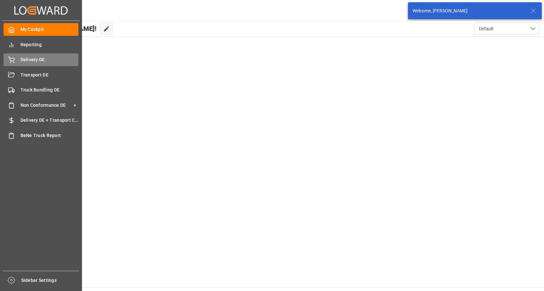 The image size is (544, 291). What do you see at coordinates (41, 60) in the screenshot?
I see `a: Delivery DE` at bounding box center [41, 60].